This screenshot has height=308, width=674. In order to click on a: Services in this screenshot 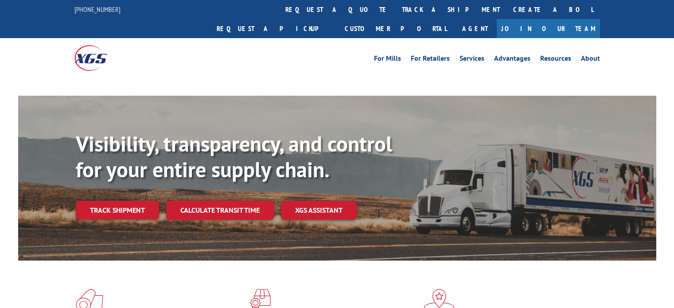, I will do `click(472, 60)`.